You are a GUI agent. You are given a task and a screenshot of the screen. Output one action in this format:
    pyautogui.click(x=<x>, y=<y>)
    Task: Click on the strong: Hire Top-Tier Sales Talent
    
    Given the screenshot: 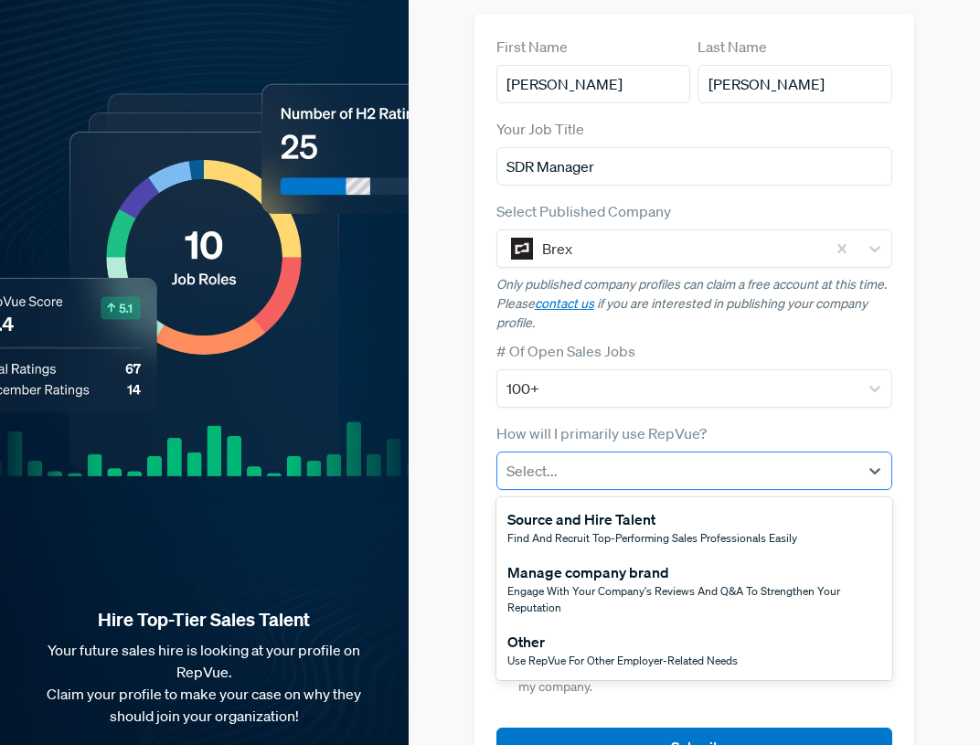 What is the action you would take?
    pyautogui.click(x=204, y=620)
    